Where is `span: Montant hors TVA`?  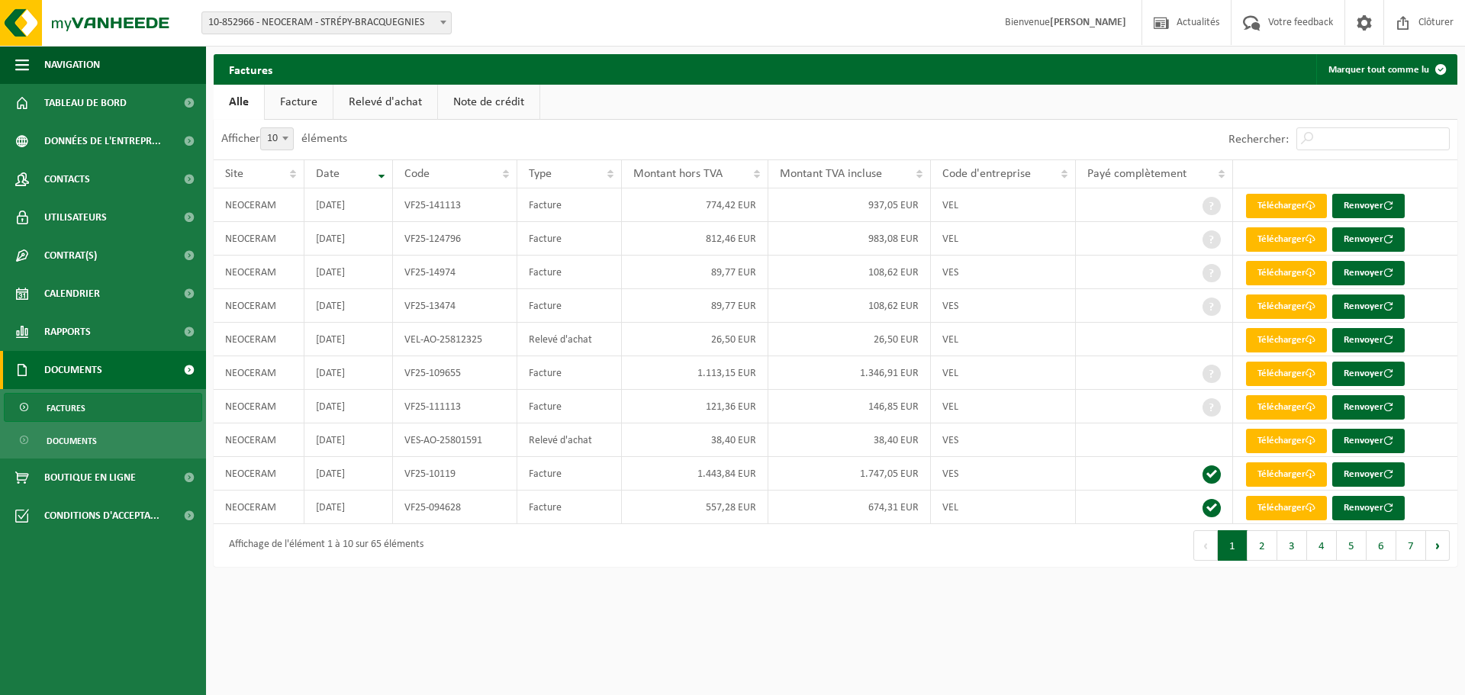
span: Montant hors TVA is located at coordinates (678, 174).